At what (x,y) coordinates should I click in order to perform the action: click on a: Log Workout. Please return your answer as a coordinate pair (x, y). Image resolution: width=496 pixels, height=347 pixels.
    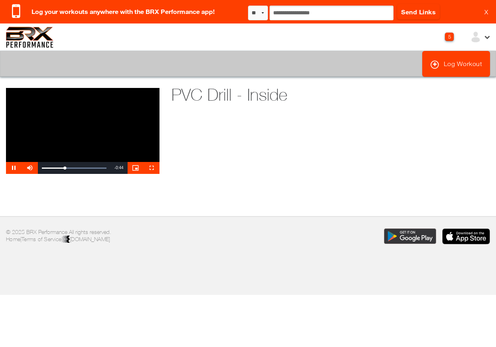
    Looking at the image, I should click on (456, 64).